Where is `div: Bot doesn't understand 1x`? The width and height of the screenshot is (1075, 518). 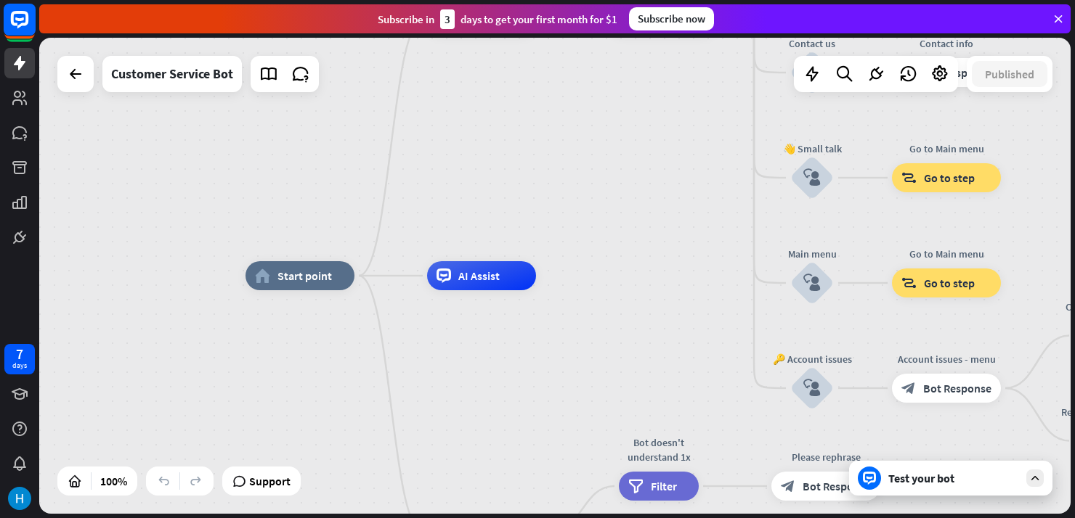
div: Bot doesn't understand 1x is located at coordinates (659, 450).